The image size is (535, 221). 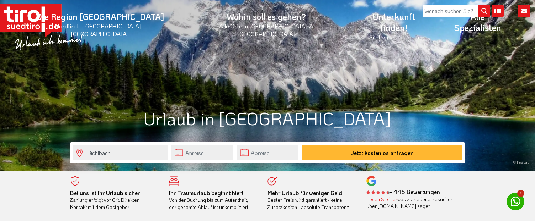 What do you see at coordinates (477, 22) in the screenshot?
I see `a: Alle Spezialisten` at bounding box center [477, 22].